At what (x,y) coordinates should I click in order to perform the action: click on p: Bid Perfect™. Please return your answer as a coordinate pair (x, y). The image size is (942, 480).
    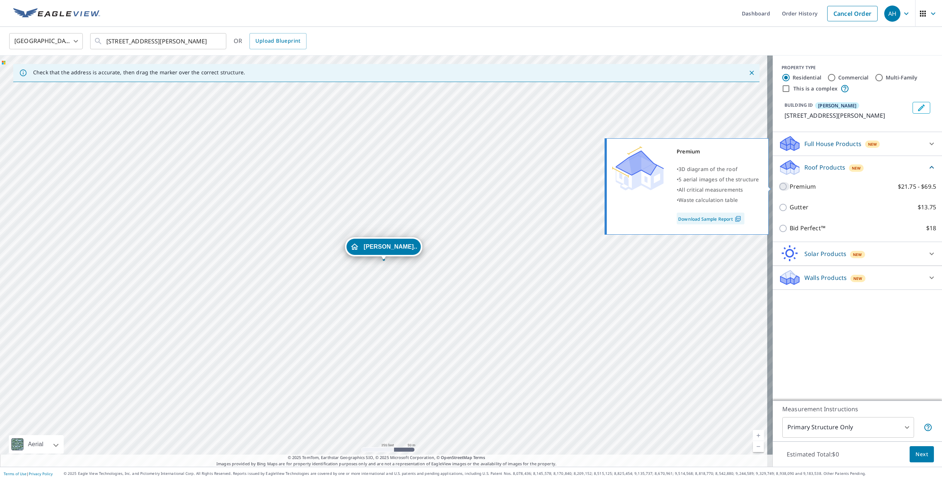
    Looking at the image, I should click on (807, 228).